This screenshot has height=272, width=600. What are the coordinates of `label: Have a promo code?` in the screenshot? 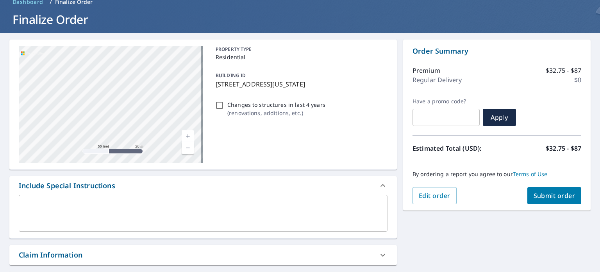 It's located at (446, 101).